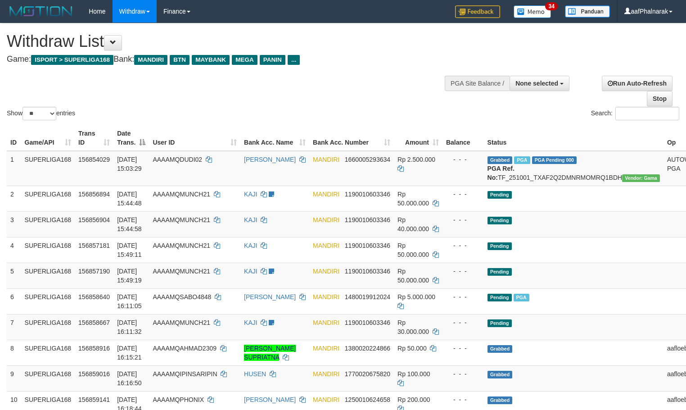  Describe the element at coordinates (94, 297) in the screenshot. I see `span: 156858640` at that location.